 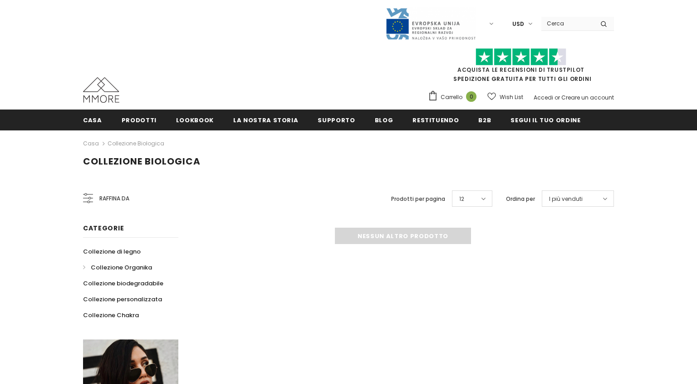 I want to click on span: 0, so click(x=471, y=96).